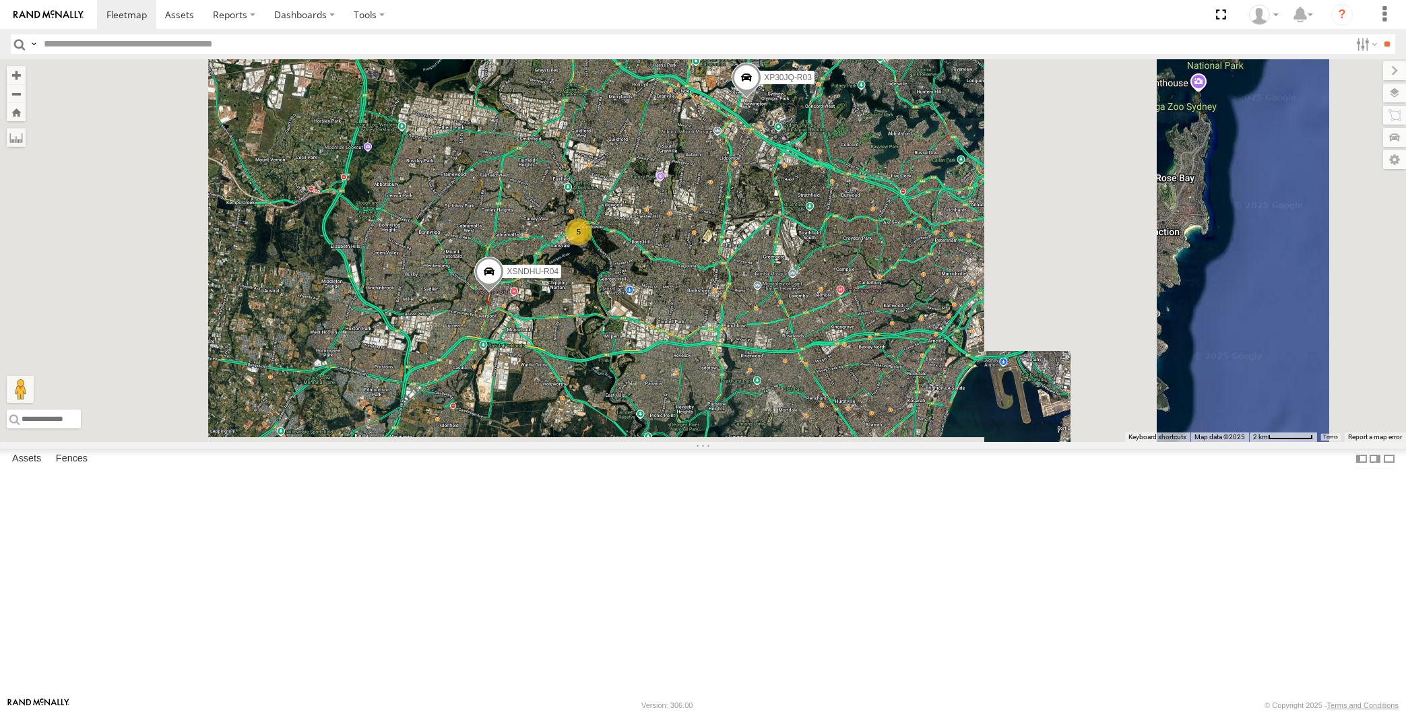 Image resolution: width=1406 pixels, height=712 pixels. I want to click on button: Zoom Home, so click(16, 112).